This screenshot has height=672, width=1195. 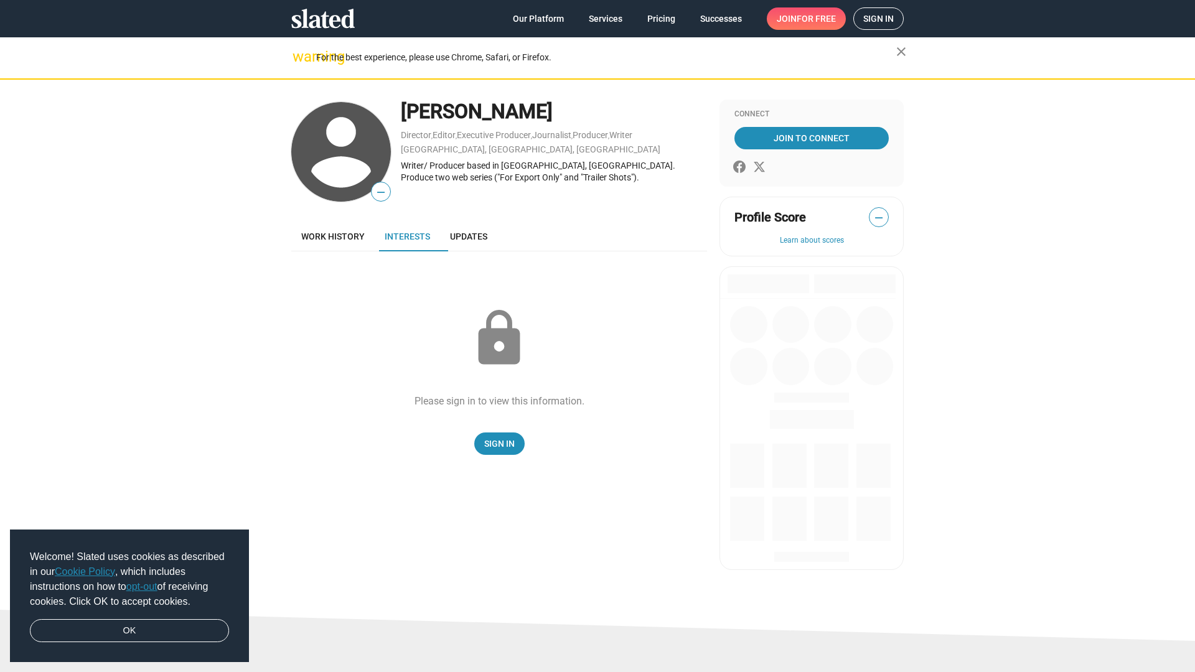 I want to click on span: Join To Connect, so click(x=812, y=138).